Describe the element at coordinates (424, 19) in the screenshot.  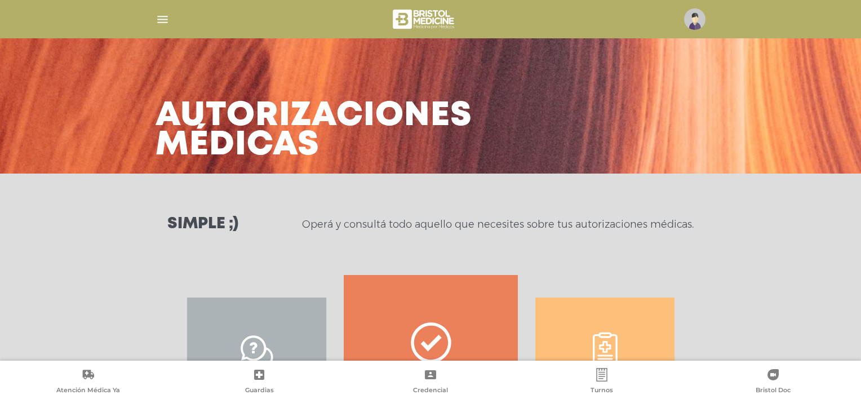
I see `img: bristol-medicine-blanco.png` at that location.